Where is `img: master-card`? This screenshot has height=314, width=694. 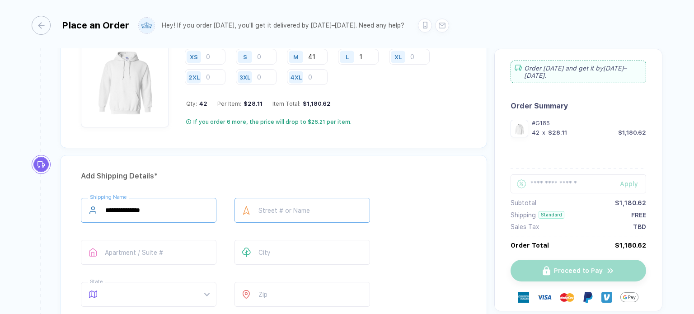 img: master-card is located at coordinates (567, 297).